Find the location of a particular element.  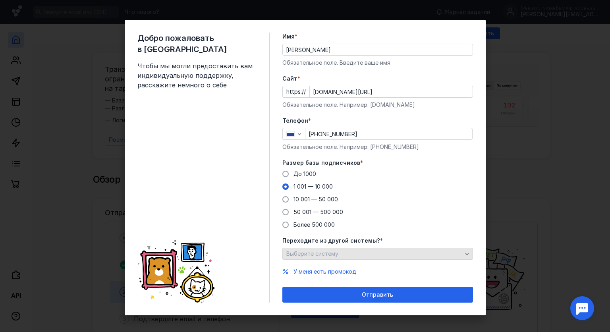

span: 50 001 — 500 000 is located at coordinates (318, 212).